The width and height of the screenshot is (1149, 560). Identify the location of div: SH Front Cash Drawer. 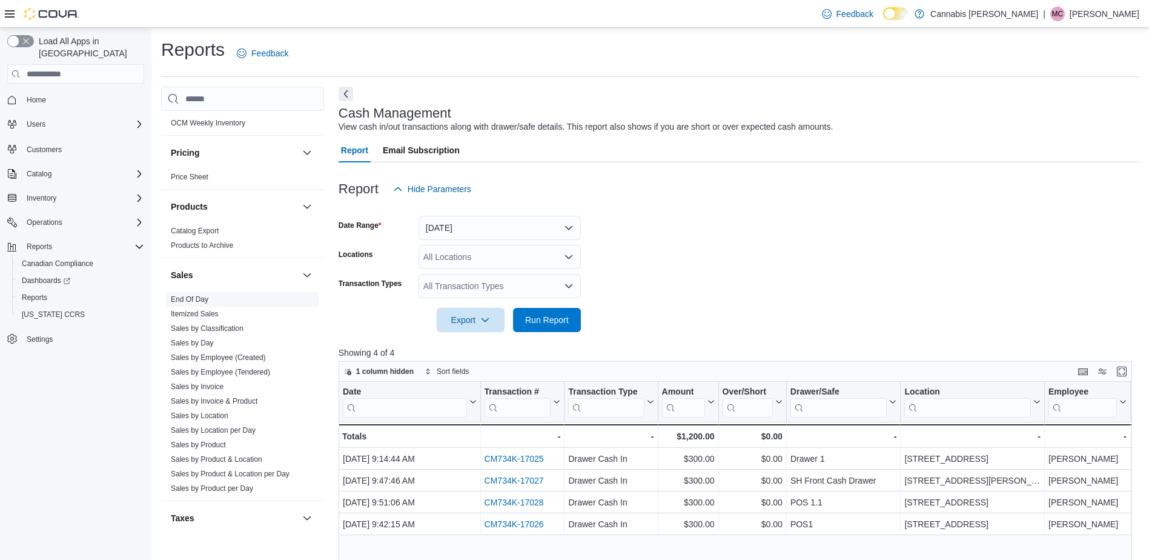
(844, 480).